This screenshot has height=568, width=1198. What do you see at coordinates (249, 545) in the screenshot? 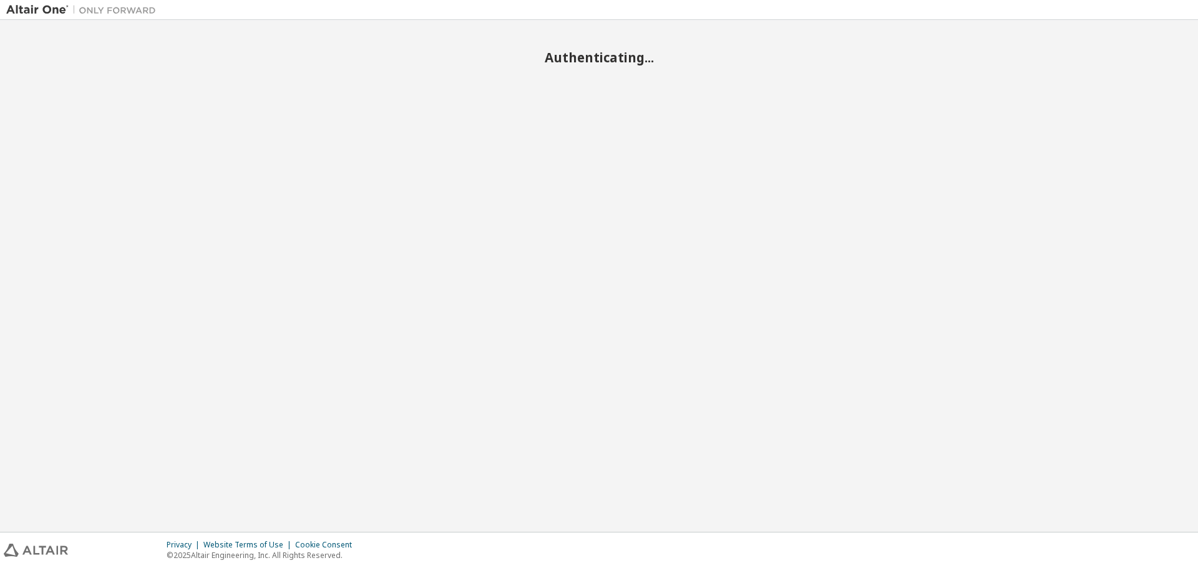
I see `div: Website Terms of Use` at bounding box center [249, 545].